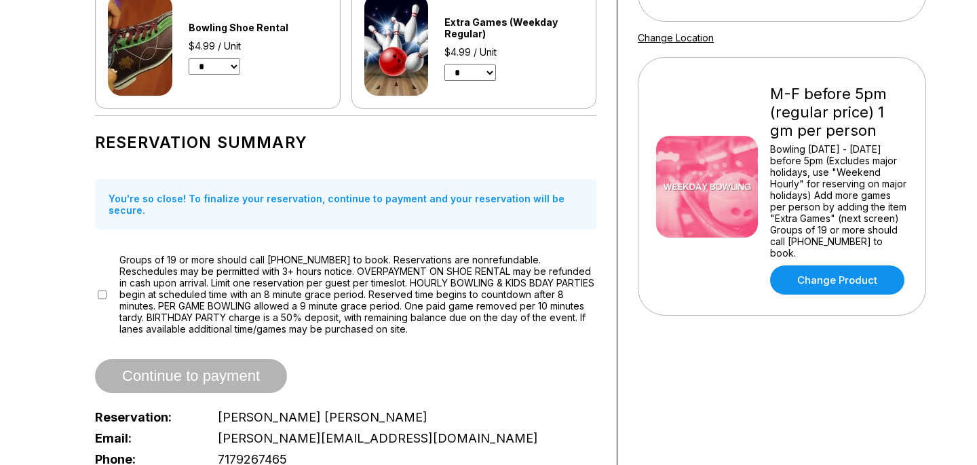 The width and height of the screenshot is (977, 465). Describe the element at coordinates (676, 37) in the screenshot. I see `a: Change Location` at that location.